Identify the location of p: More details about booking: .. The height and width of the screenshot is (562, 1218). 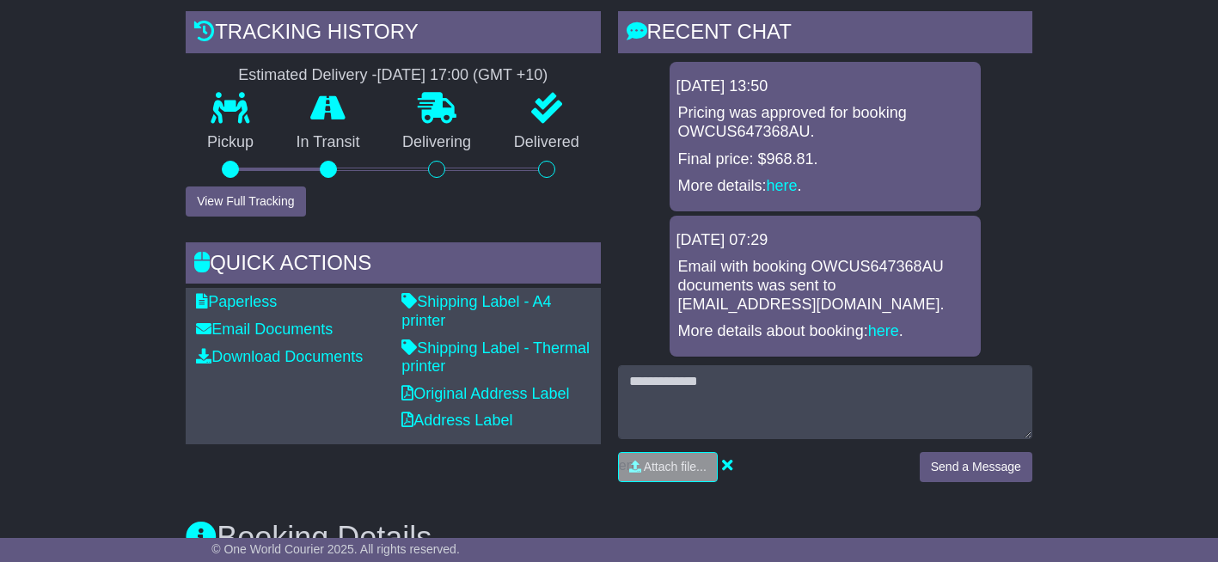
(825, 332).